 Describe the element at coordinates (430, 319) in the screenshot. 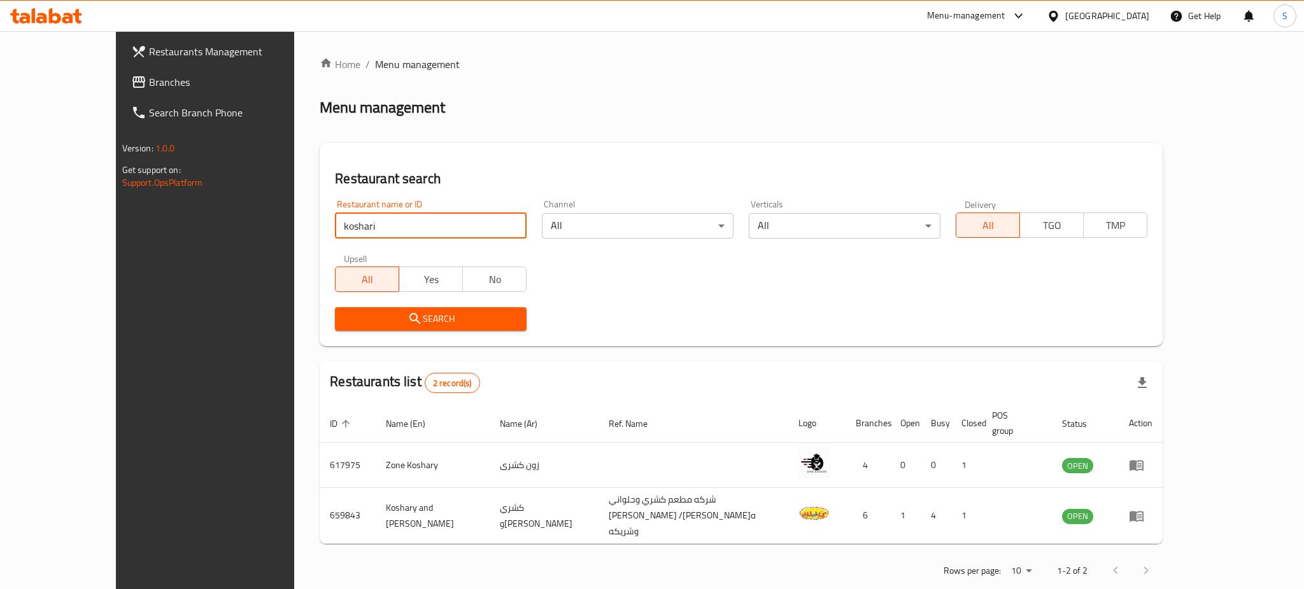

I see `span: Search` at that location.